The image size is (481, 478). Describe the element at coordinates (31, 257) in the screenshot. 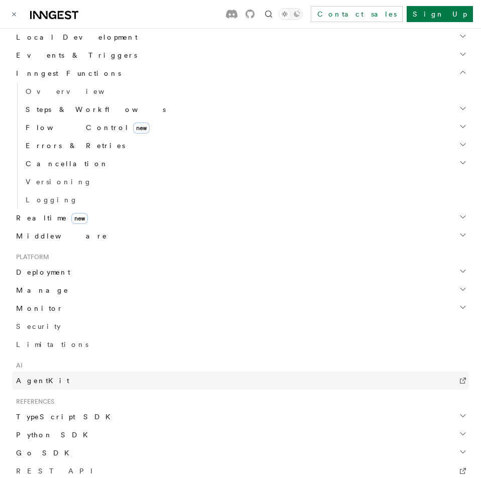

I see `span: Platform` at that location.